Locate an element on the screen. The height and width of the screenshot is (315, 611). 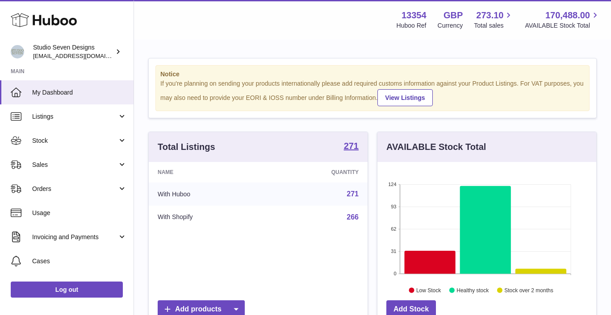
strong: GBP is located at coordinates (453, 15).